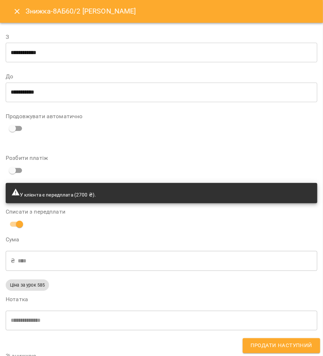 Image resolution: width=323 pixels, height=356 pixels. I want to click on label: Розбити платіж, so click(162, 158).